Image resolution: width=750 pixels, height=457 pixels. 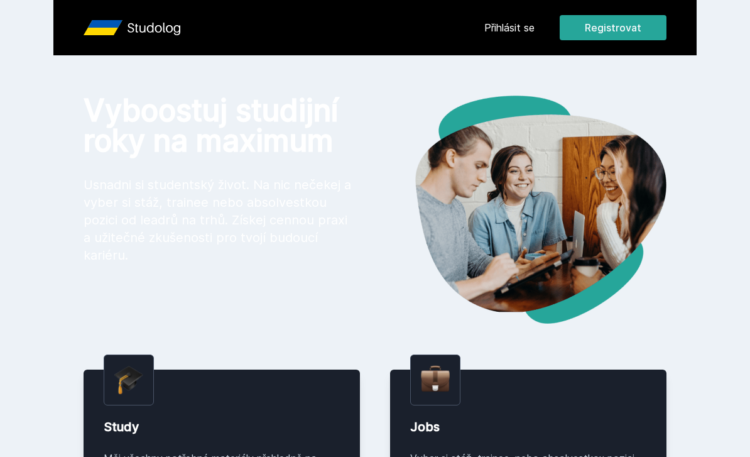 What do you see at coordinates (613, 28) in the screenshot?
I see `a: Registrovat` at bounding box center [613, 28].